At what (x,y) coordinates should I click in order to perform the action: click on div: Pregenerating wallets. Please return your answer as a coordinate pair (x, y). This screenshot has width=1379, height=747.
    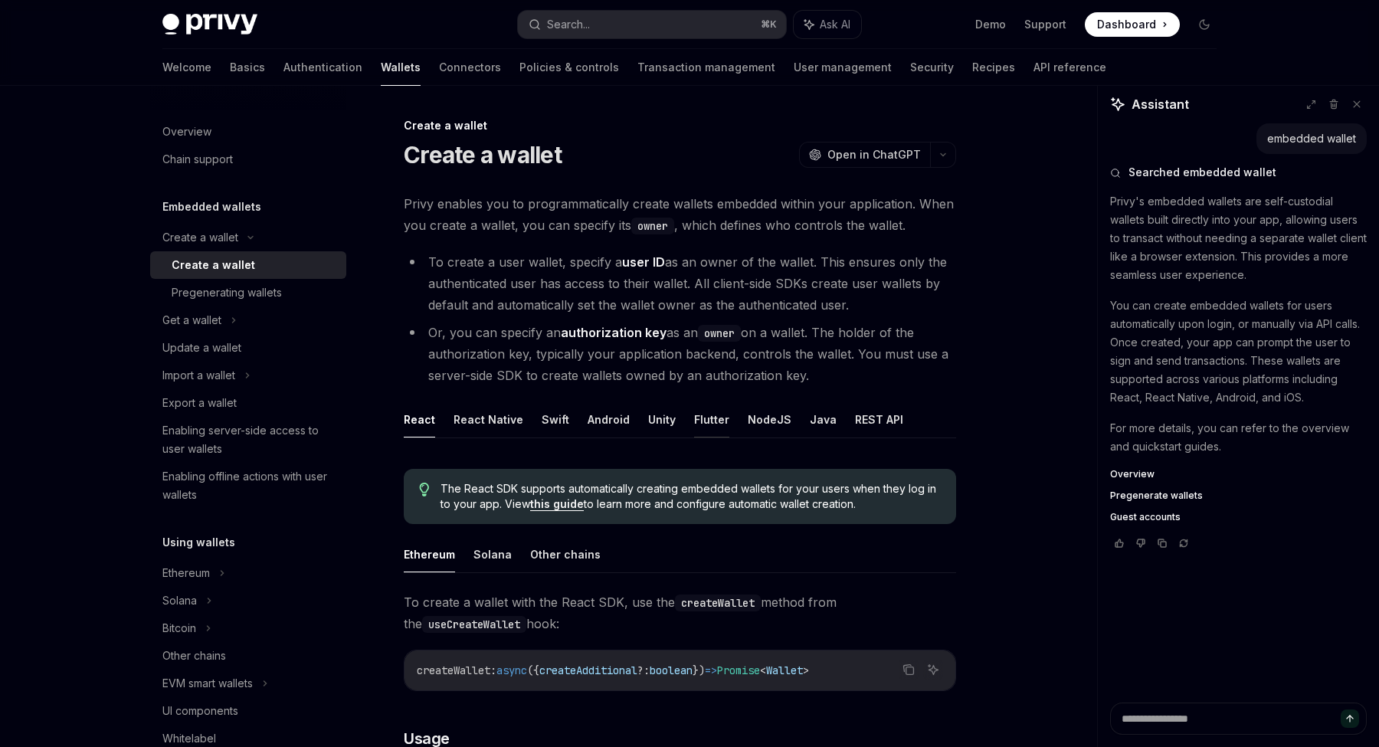
    Looking at the image, I should click on (227, 293).